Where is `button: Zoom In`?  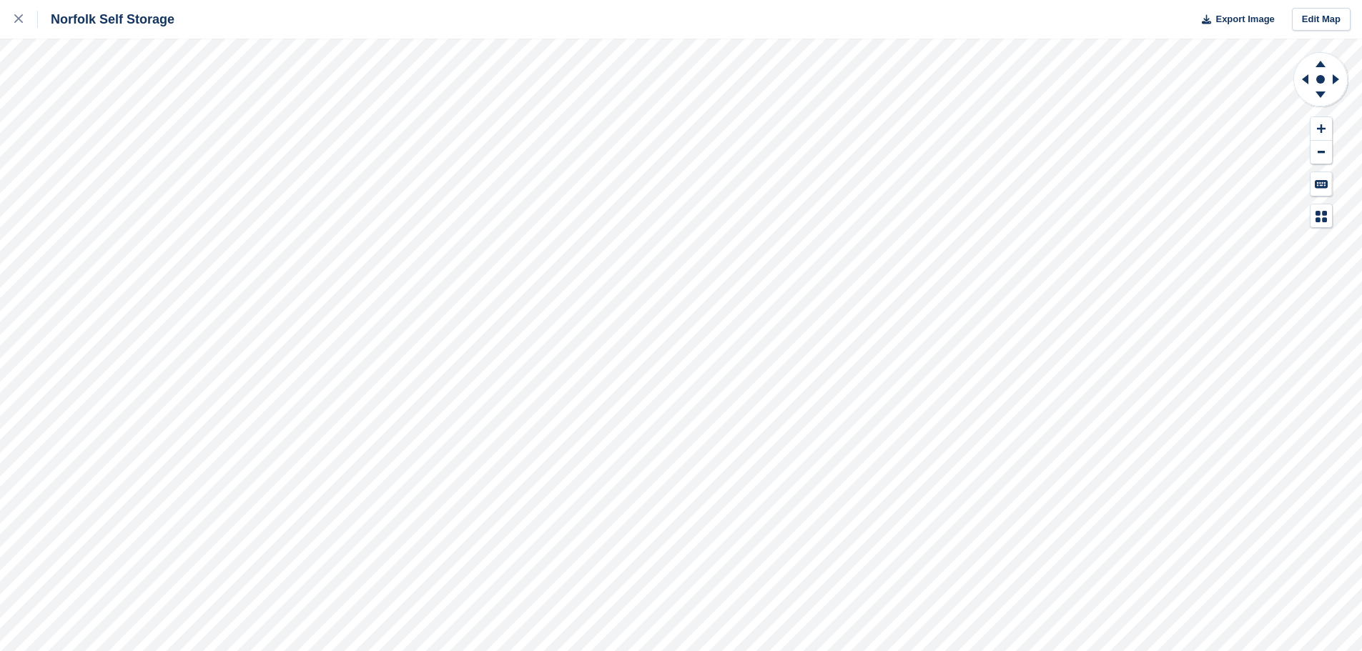
button: Zoom In is located at coordinates (1321, 129).